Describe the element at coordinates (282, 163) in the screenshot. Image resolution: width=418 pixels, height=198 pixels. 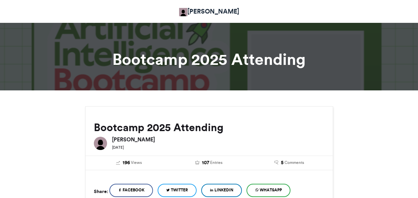
I see `span: 5` at that location.